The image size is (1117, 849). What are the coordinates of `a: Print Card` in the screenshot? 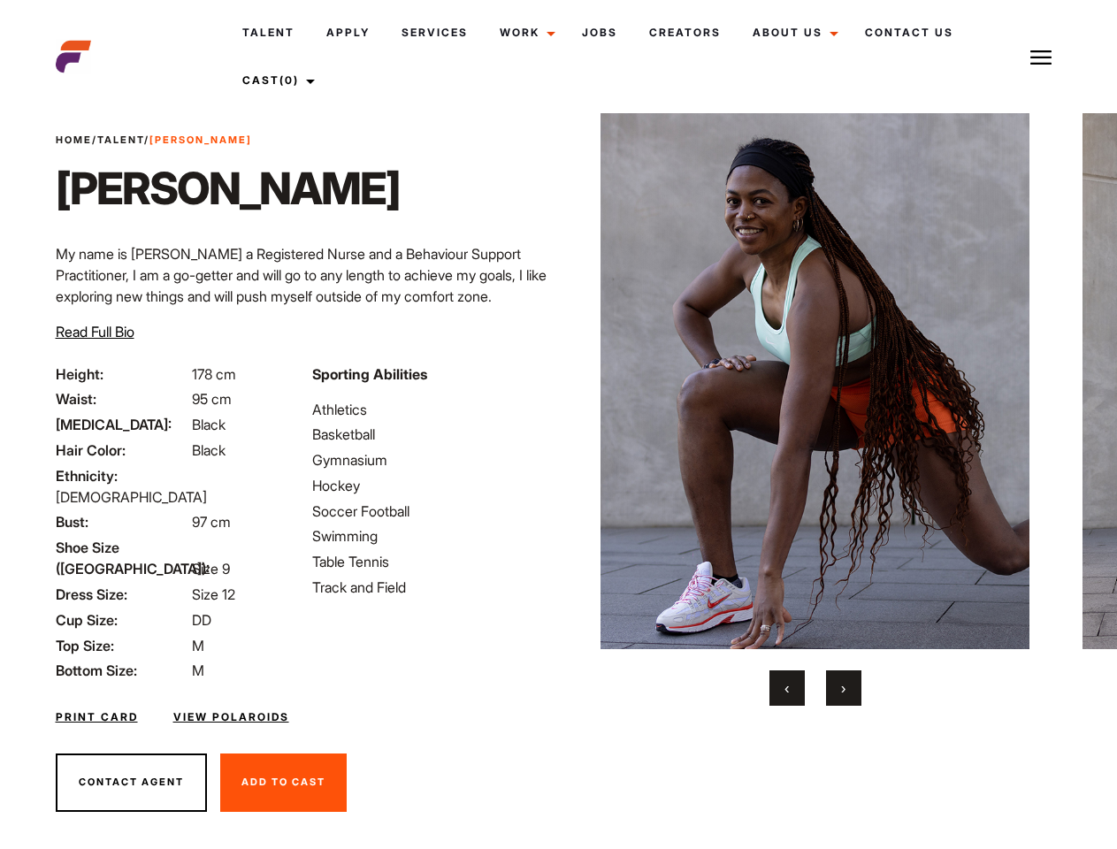 It's located at (96, 717).